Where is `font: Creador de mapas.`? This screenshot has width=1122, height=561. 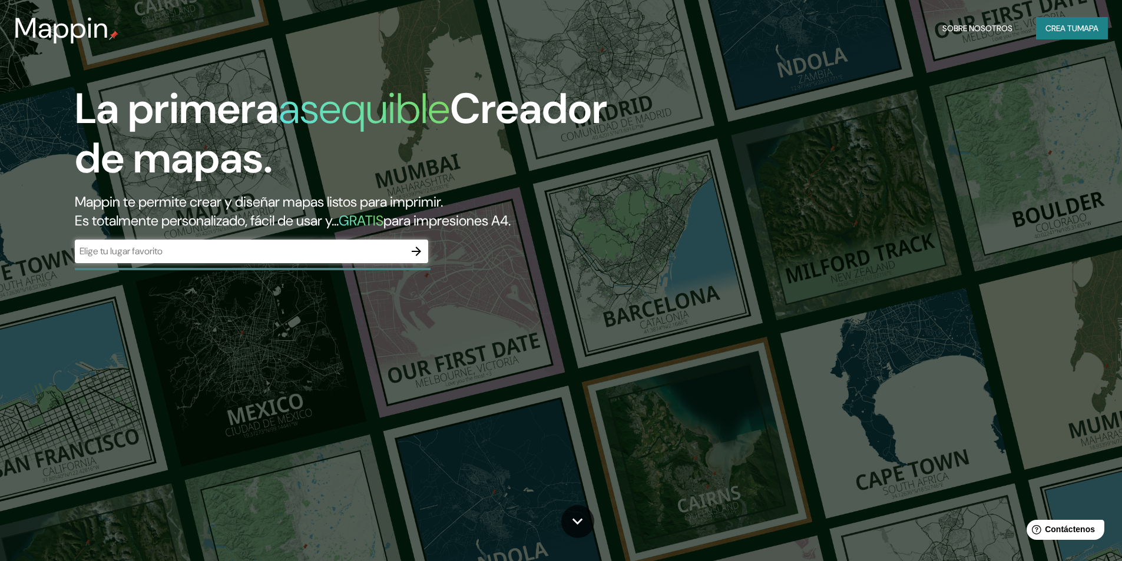
font: Creador de mapas. is located at coordinates (341, 133).